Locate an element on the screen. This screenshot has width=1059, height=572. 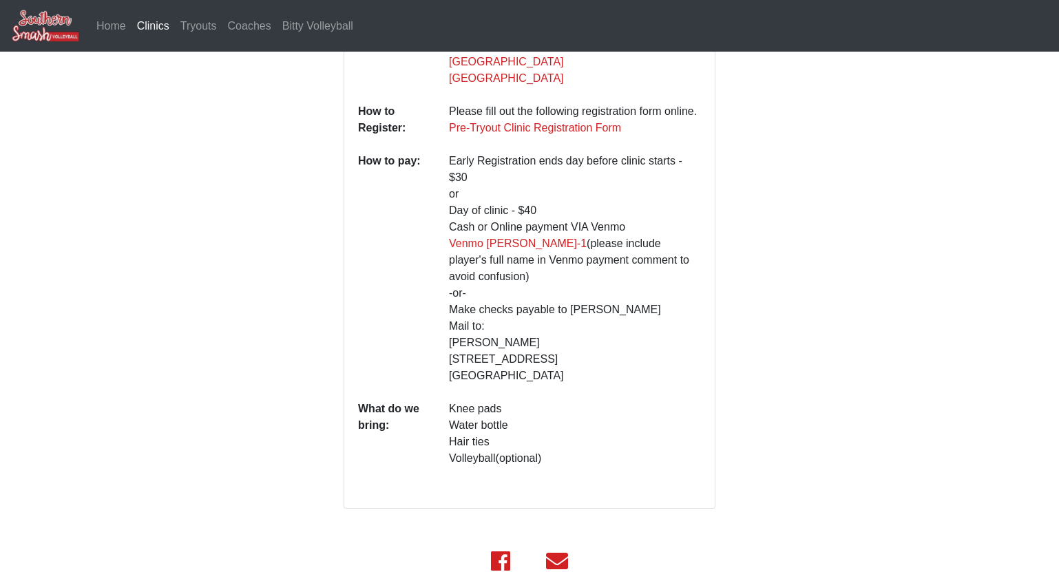
img: Southern Smash Volleyball is located at coordinates (45, 25).